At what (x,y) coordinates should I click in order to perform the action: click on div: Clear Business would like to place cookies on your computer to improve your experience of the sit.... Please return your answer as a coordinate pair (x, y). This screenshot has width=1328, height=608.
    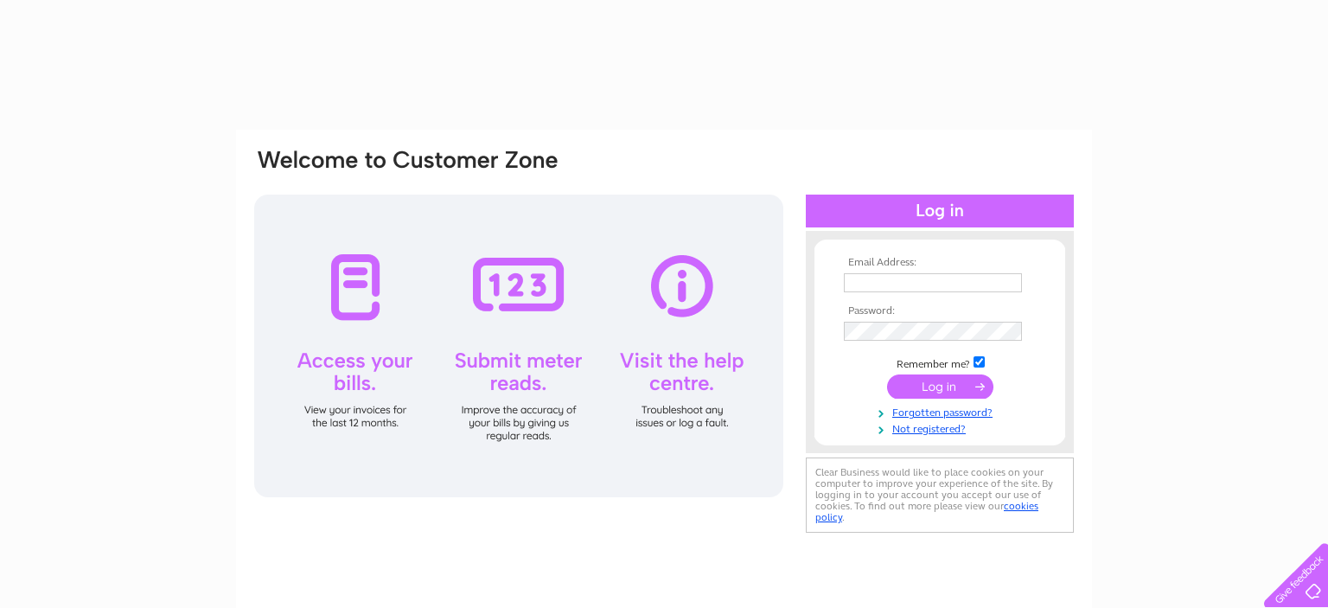
    Looking at the image, I should click on (940, 495).